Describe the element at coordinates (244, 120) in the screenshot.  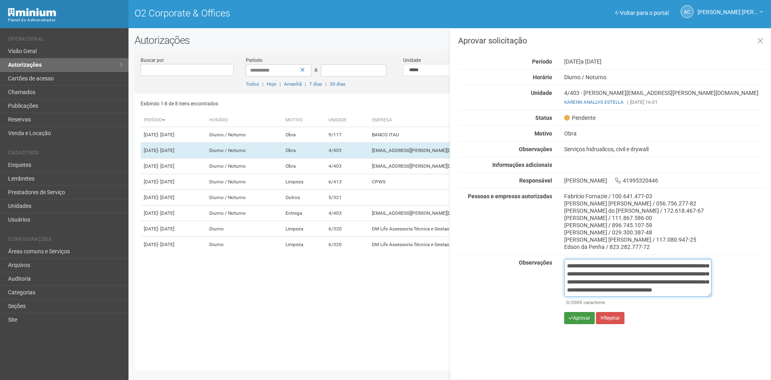
I see `th: Horário` at that location.